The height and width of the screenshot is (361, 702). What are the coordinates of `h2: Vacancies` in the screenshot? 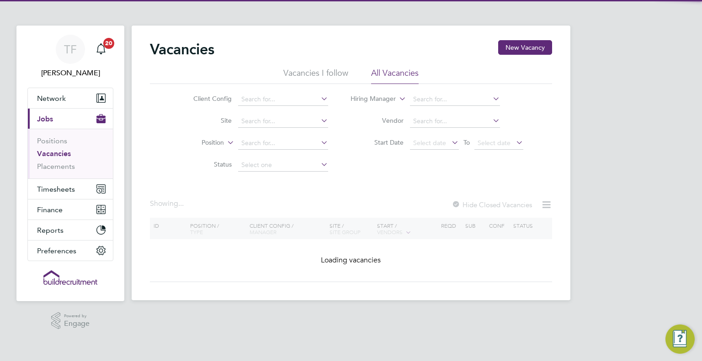 It's located at (182, 49).